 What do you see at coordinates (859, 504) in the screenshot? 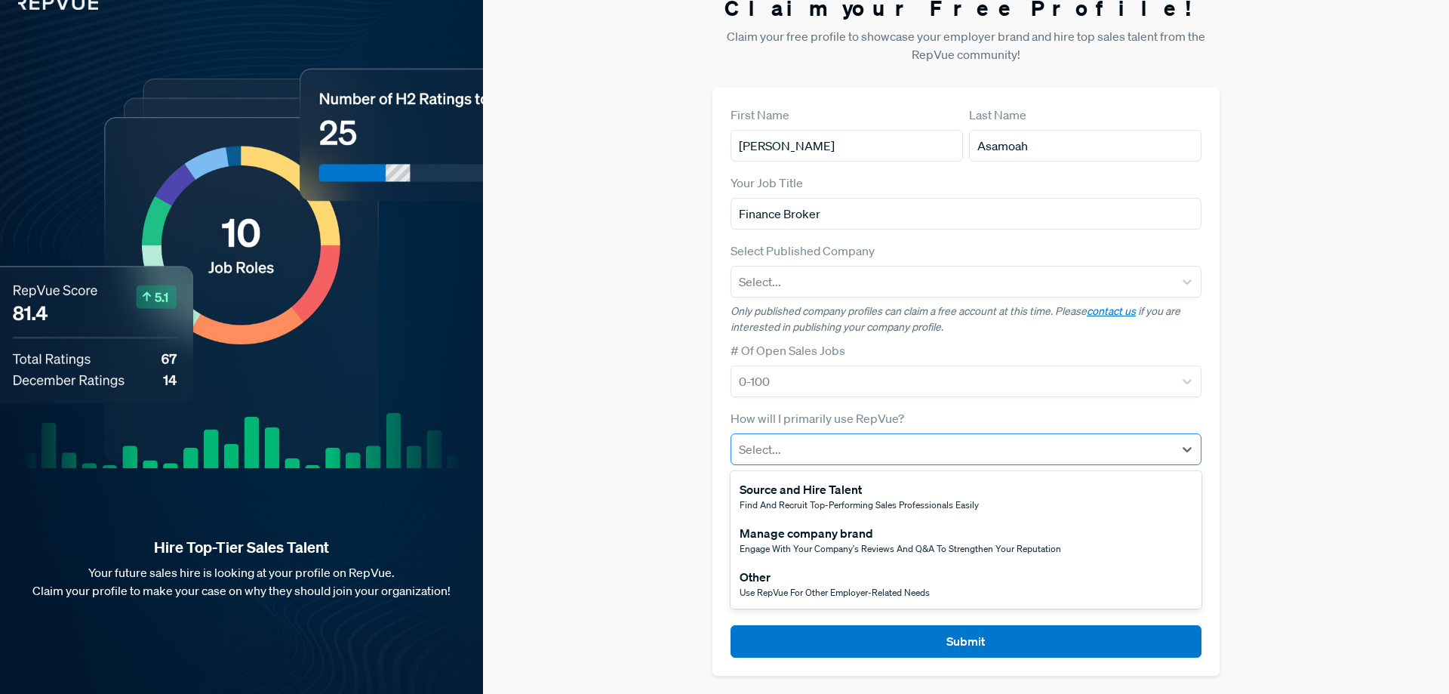
I see `span: Find and recruit top-performing sales professionals easily` at bounding box center [859, 504].